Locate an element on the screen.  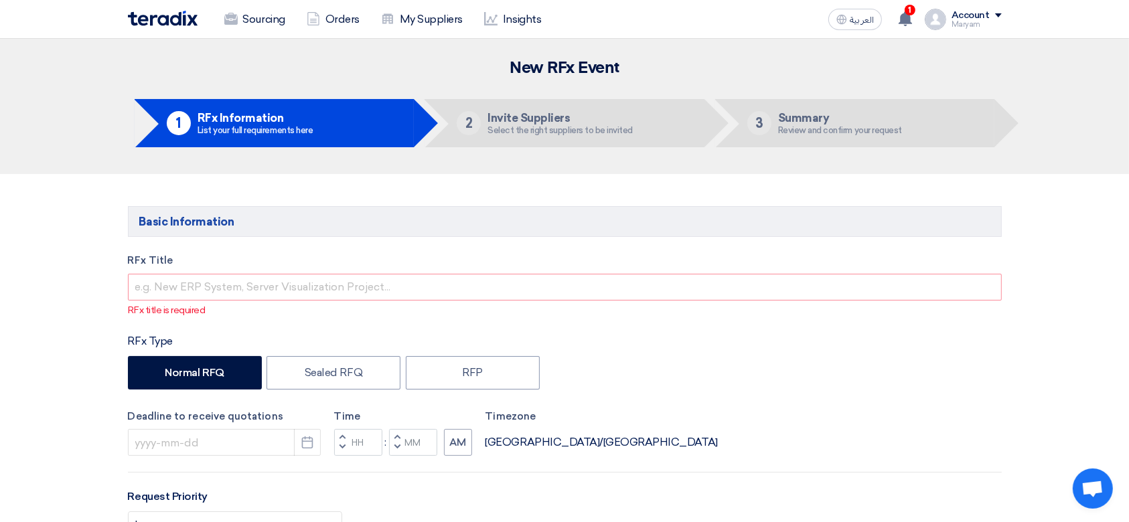
label: Normal RFQ is located at coordinates (195, 373).